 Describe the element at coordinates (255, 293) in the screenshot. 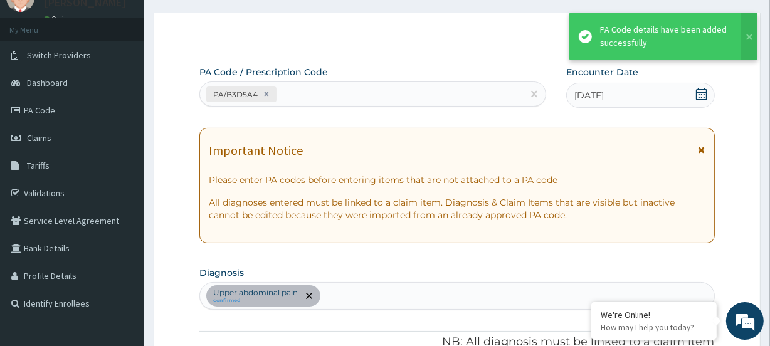

I see `p: Upper abdominal pain` at that location.